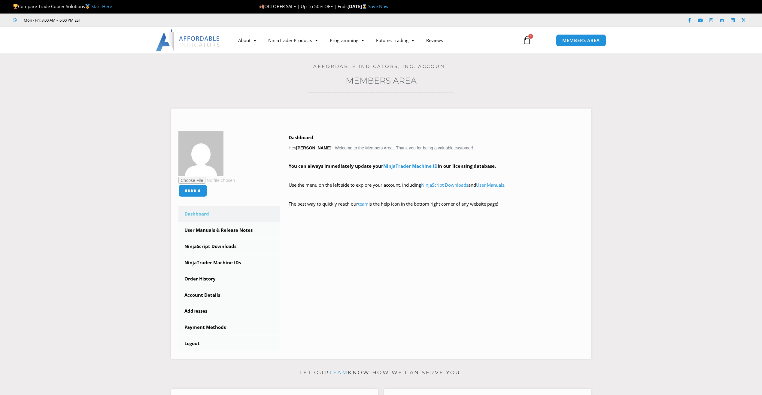  Describe the element at coordinates (436, 189) in the screenshot. I see `p: Use the menu on the left side to explore your account, including and .` at that location.